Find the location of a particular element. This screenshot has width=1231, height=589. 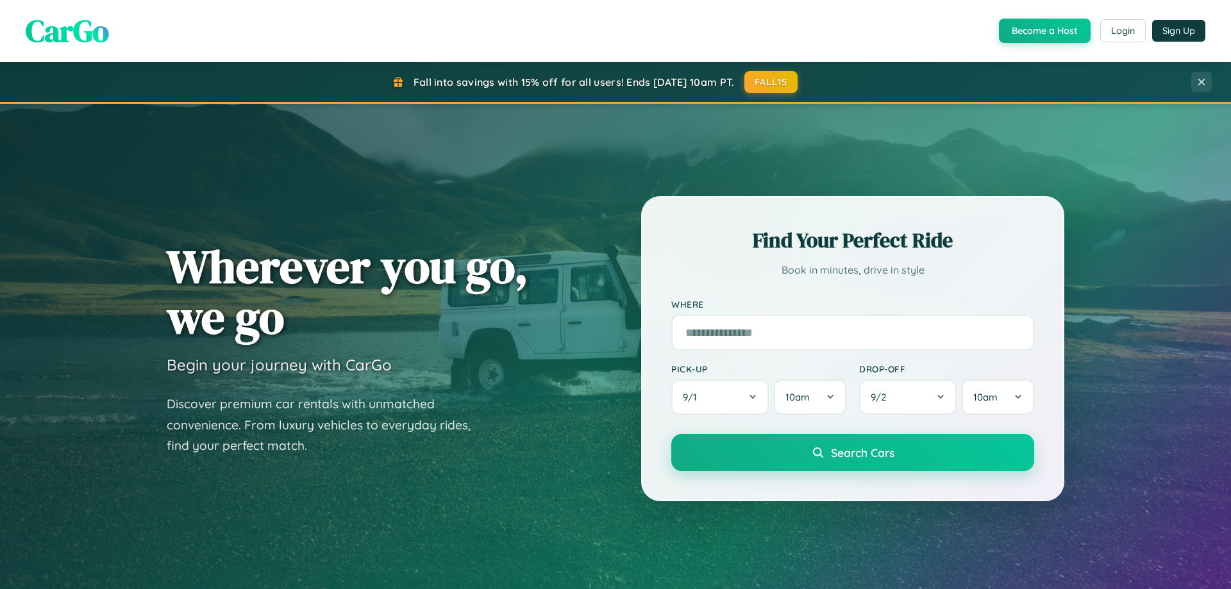

h3: Begin your journey with CarGo is located at coordinates (279, 365).